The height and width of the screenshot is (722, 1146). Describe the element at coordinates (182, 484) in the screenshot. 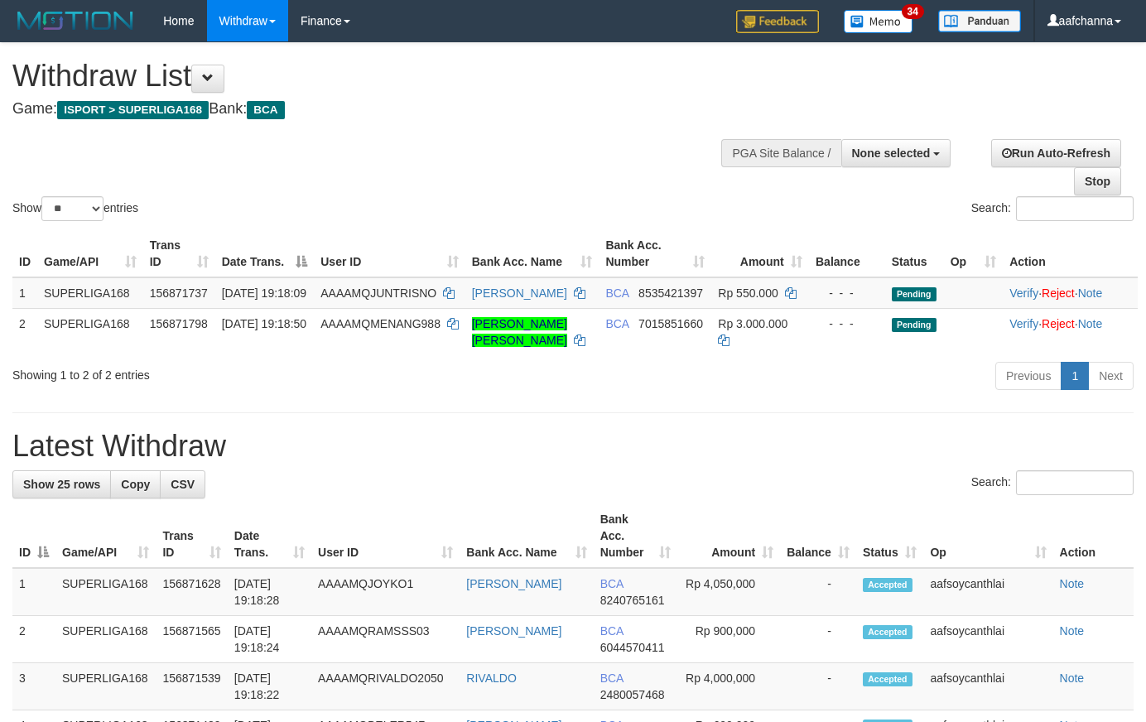

I see `span: CSV` at that location.